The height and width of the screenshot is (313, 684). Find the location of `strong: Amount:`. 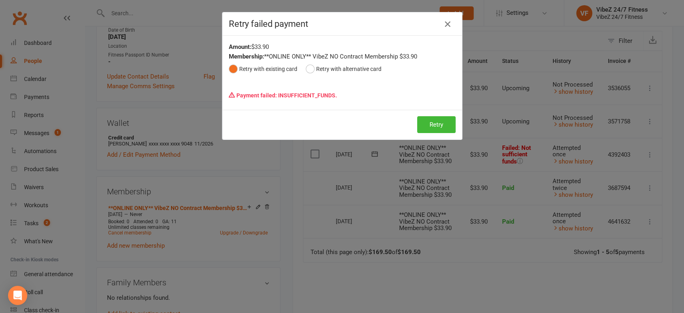

strong: Amount: is located at coordinates (240, 47).